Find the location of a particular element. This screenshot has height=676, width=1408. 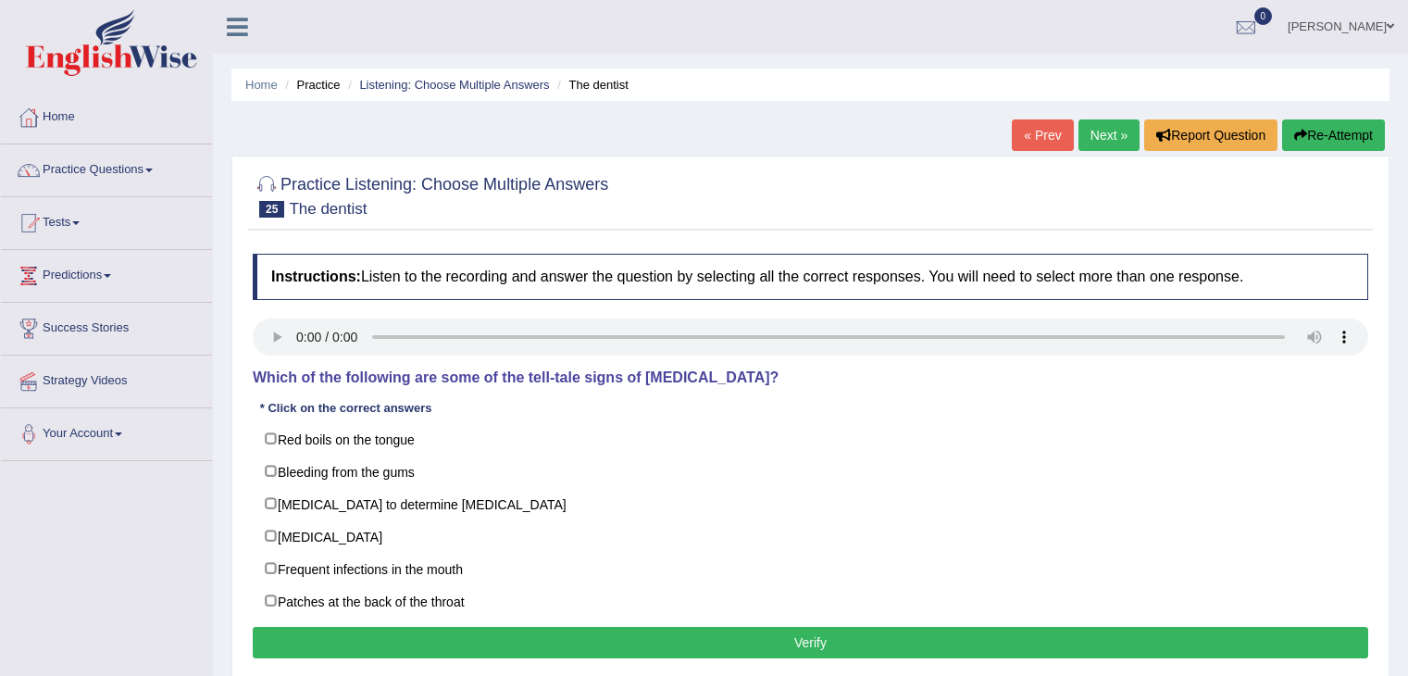

a: Strategy Videos is located at coordinates (106, 379).